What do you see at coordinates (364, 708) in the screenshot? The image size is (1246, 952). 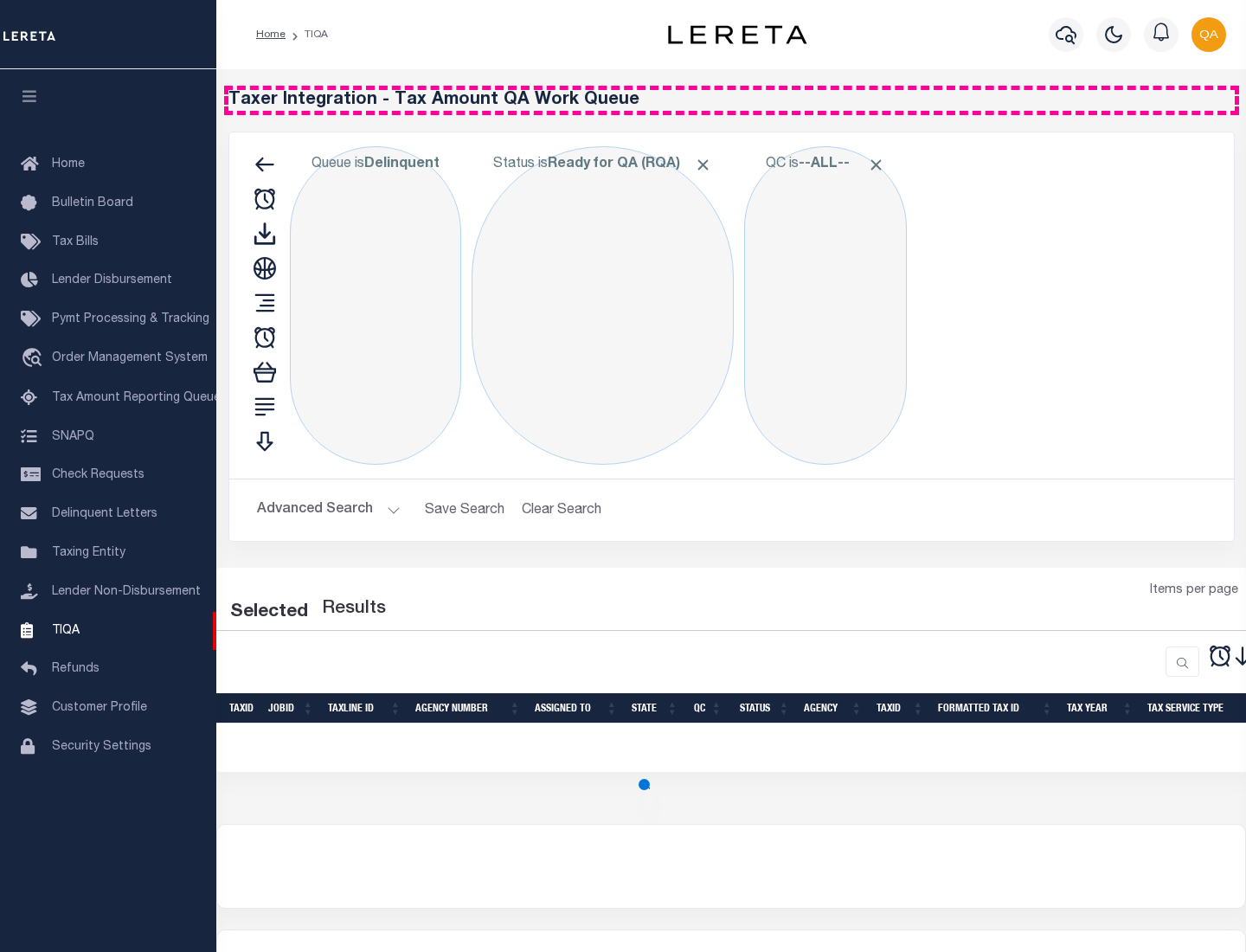 I see `th: TaxLine ID` at bounding box center [364, 708].